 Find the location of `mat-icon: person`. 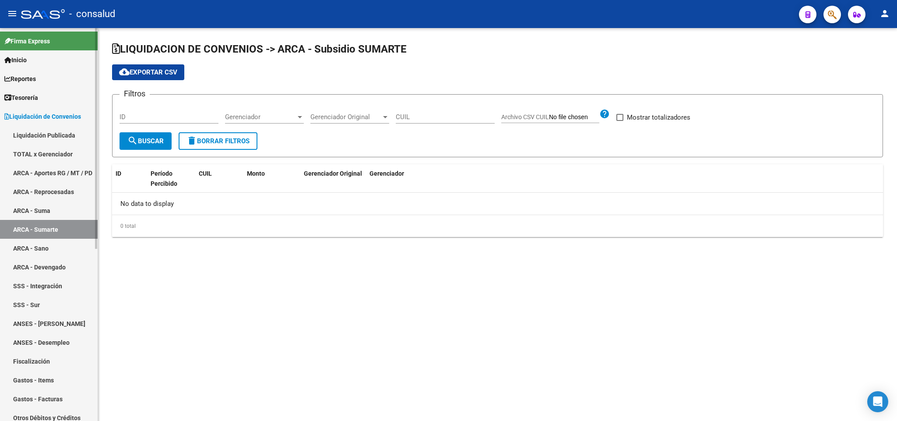

mat-icon: person is located at coordinates (885, 14).